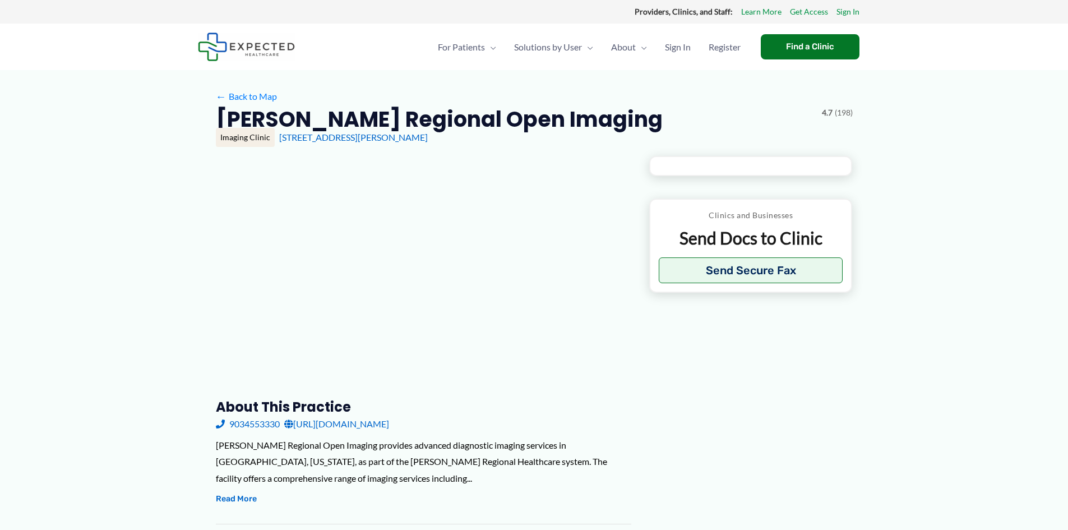  What do you see at coordinates (423, 407) in the screenshot?
I see `h3: About this practice` at bounding box center [423, 407].